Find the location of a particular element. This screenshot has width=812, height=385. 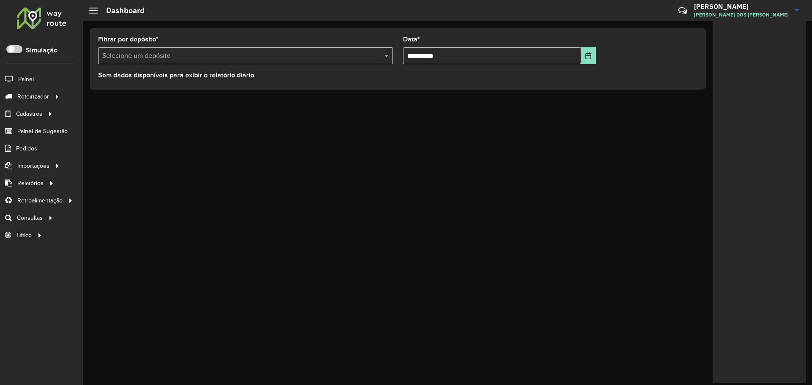

span: Retroalimentação is located at coordinates (40, 200).